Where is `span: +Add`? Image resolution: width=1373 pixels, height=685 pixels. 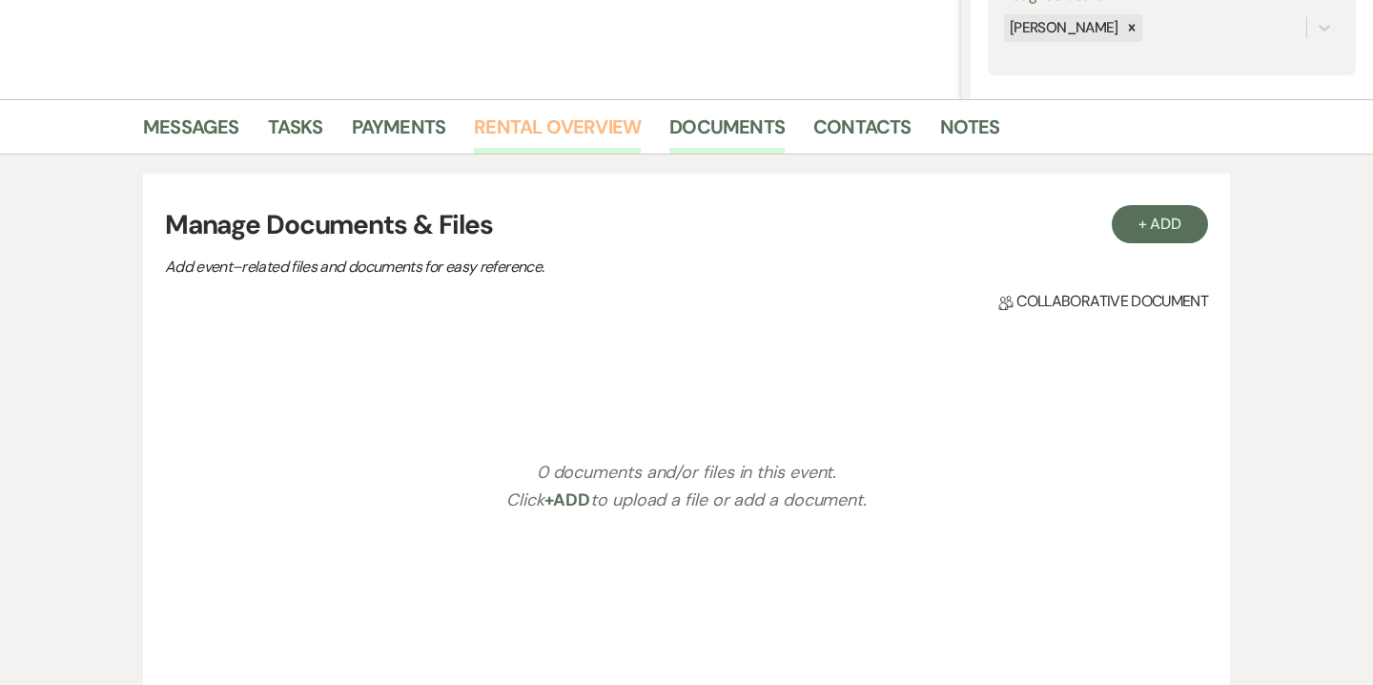 span: +Add is located at coordinates (567, 500).